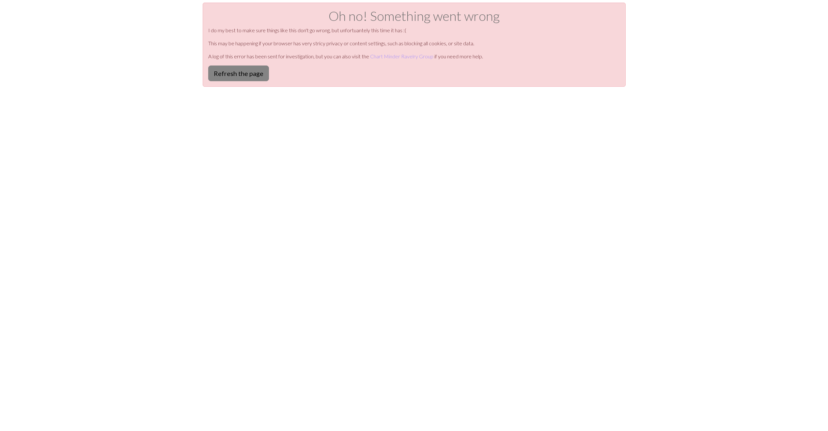 The height and width of the screenshot is (431, 828). What do you see at coordinates (414, 30) in the screenshot?
I see `p: I do my best to make sure things like this don't go wrong, but unfortuantely this time it has :(` at bounding box center [414, 30].